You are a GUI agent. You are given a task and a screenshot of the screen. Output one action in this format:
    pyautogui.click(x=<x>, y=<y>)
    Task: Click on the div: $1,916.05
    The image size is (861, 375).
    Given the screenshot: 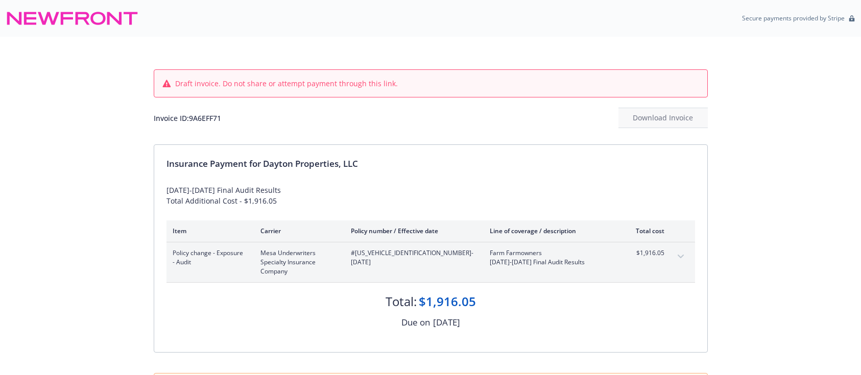 What is the action you would take?
    pyautogui.click(x=447, y=302)
    